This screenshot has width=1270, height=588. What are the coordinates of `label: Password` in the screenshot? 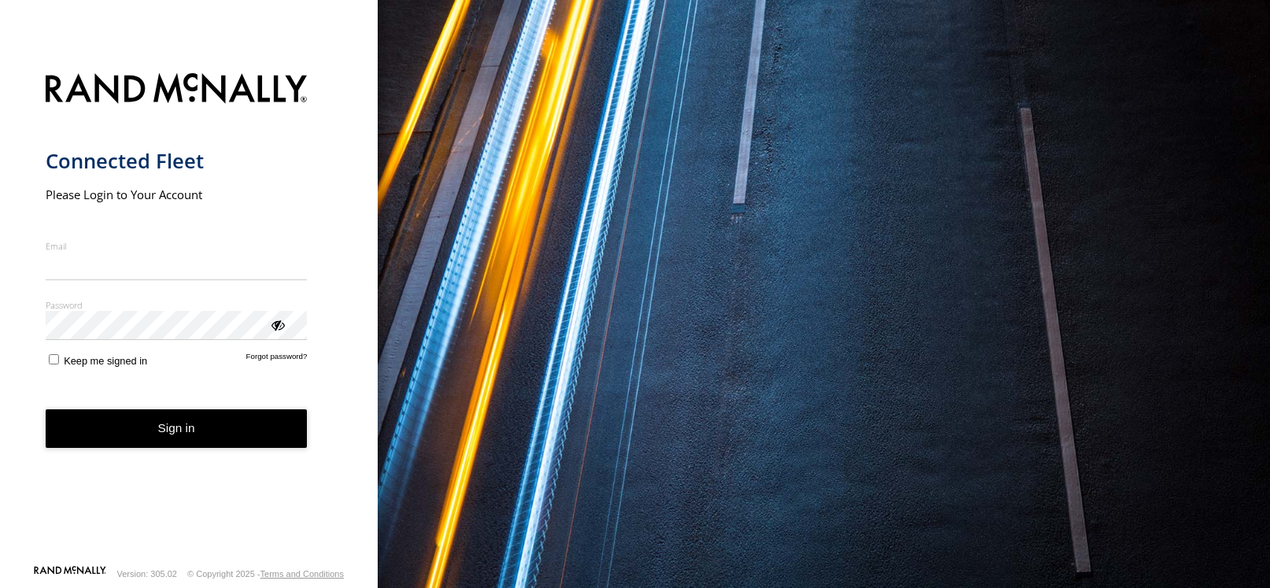 It's located at (176, 305).